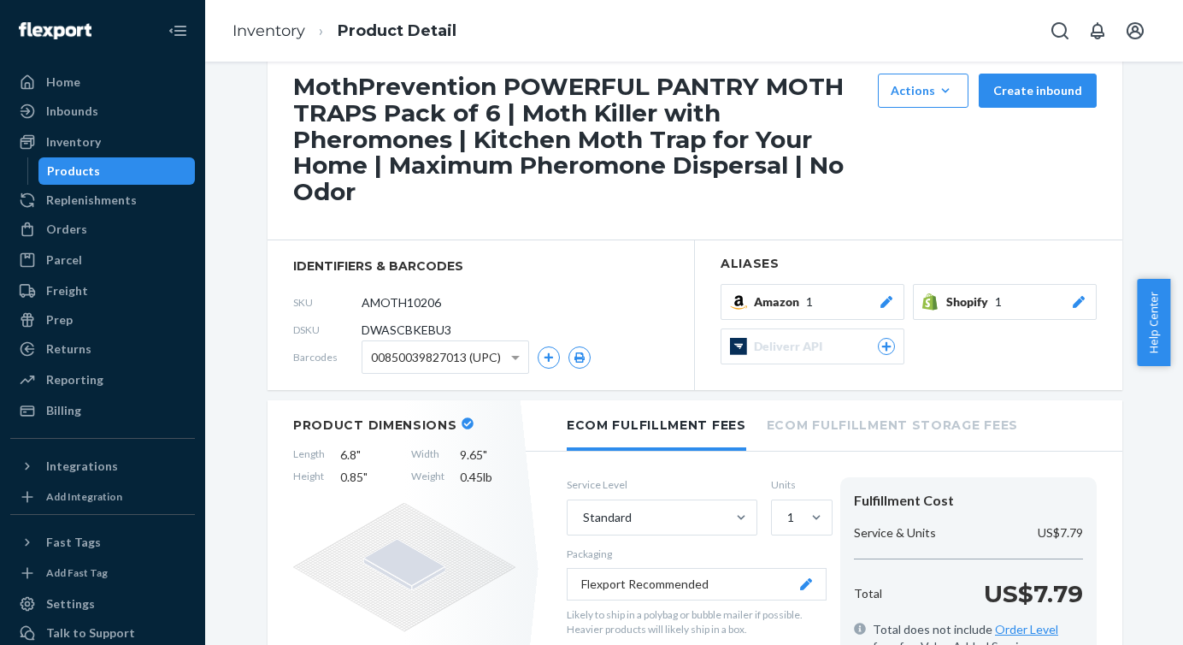 This screenshot has height=645, width=1183. I want to click on div: Prep, so click(59, 320).